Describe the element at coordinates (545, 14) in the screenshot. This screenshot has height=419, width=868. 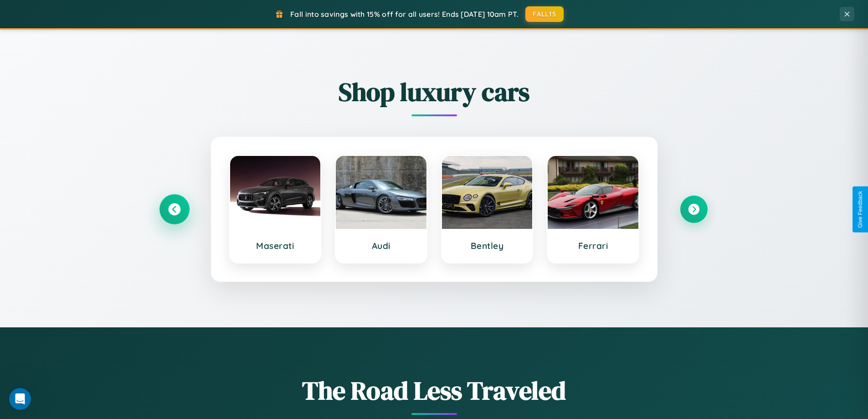
I see `button: FALL15` at that location.